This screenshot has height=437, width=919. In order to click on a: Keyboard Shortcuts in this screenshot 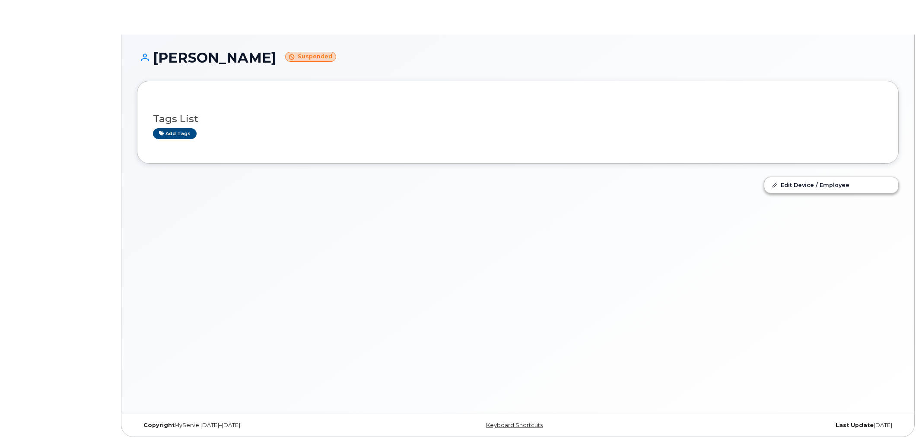, I will do `click(514, 425)`.